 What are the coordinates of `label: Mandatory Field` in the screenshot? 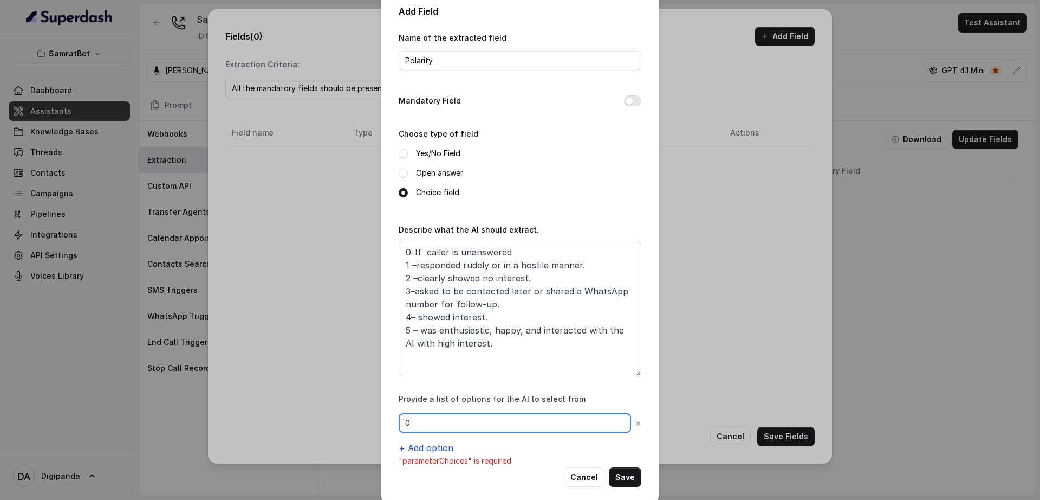 It's located at (430, 101).